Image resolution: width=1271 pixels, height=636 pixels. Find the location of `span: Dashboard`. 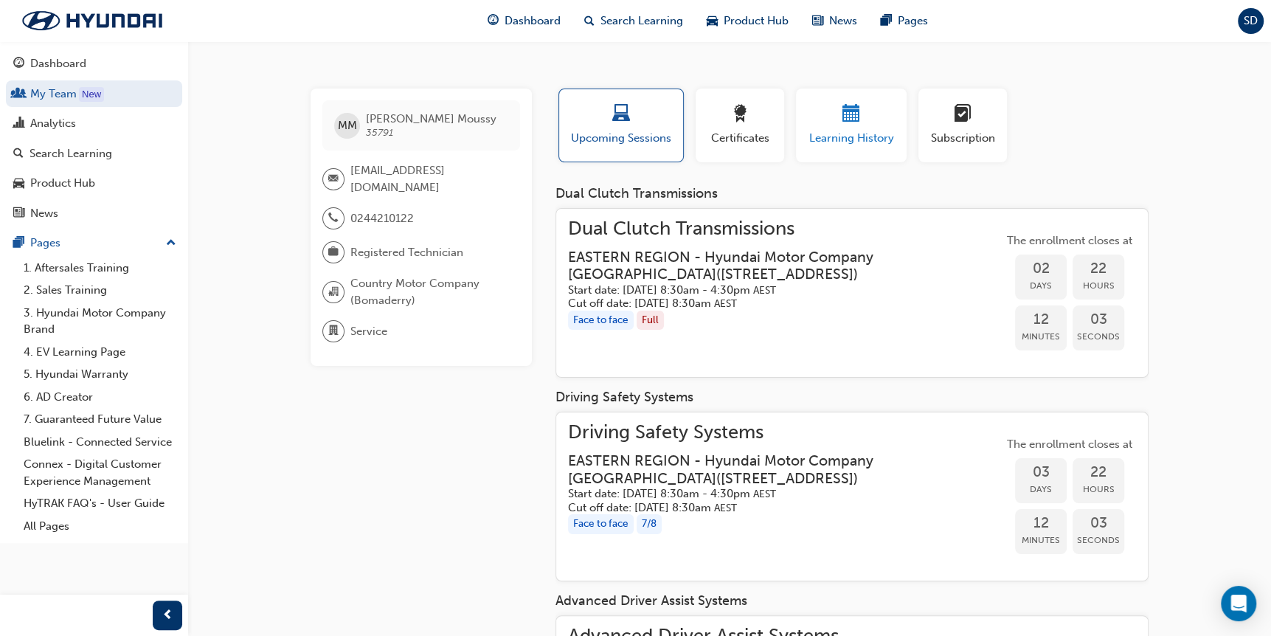

span: Dashboard is located at coordinates (532, 21).